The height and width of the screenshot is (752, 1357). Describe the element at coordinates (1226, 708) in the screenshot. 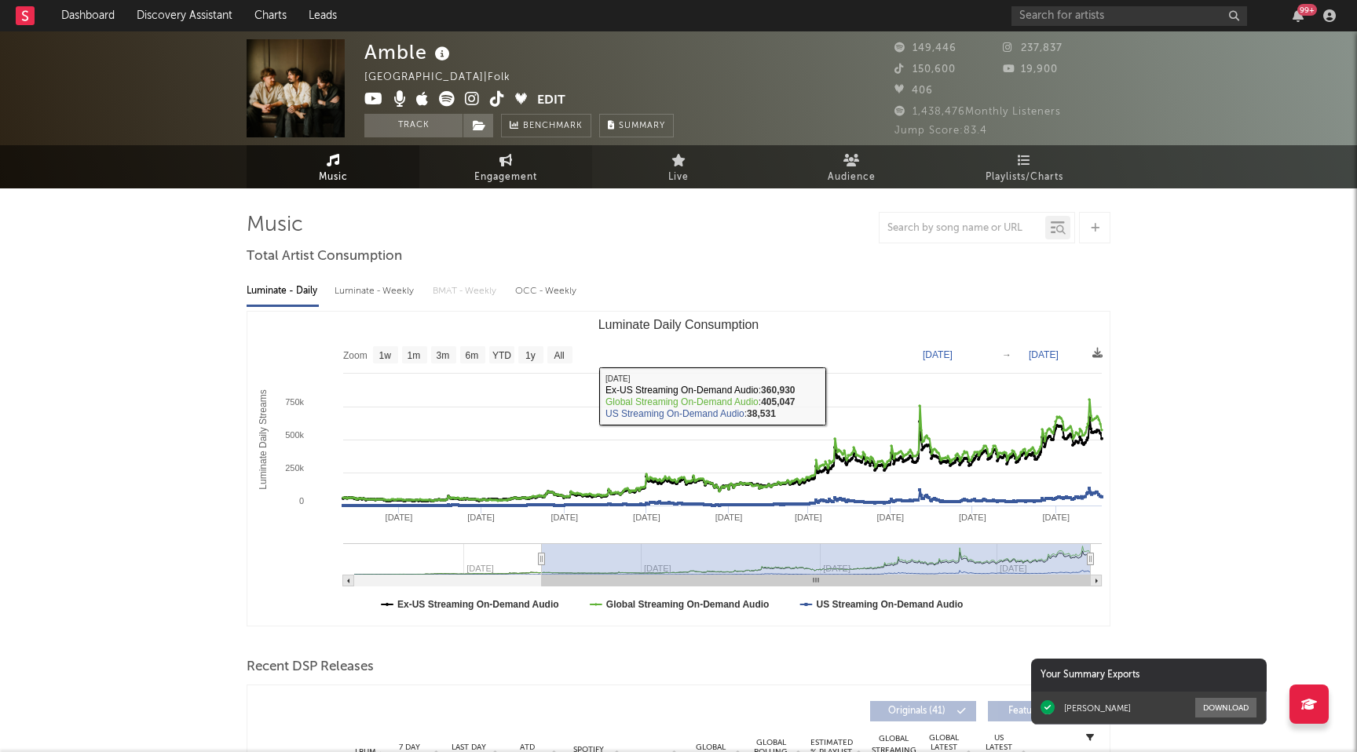

I see `button: Download` at that location.